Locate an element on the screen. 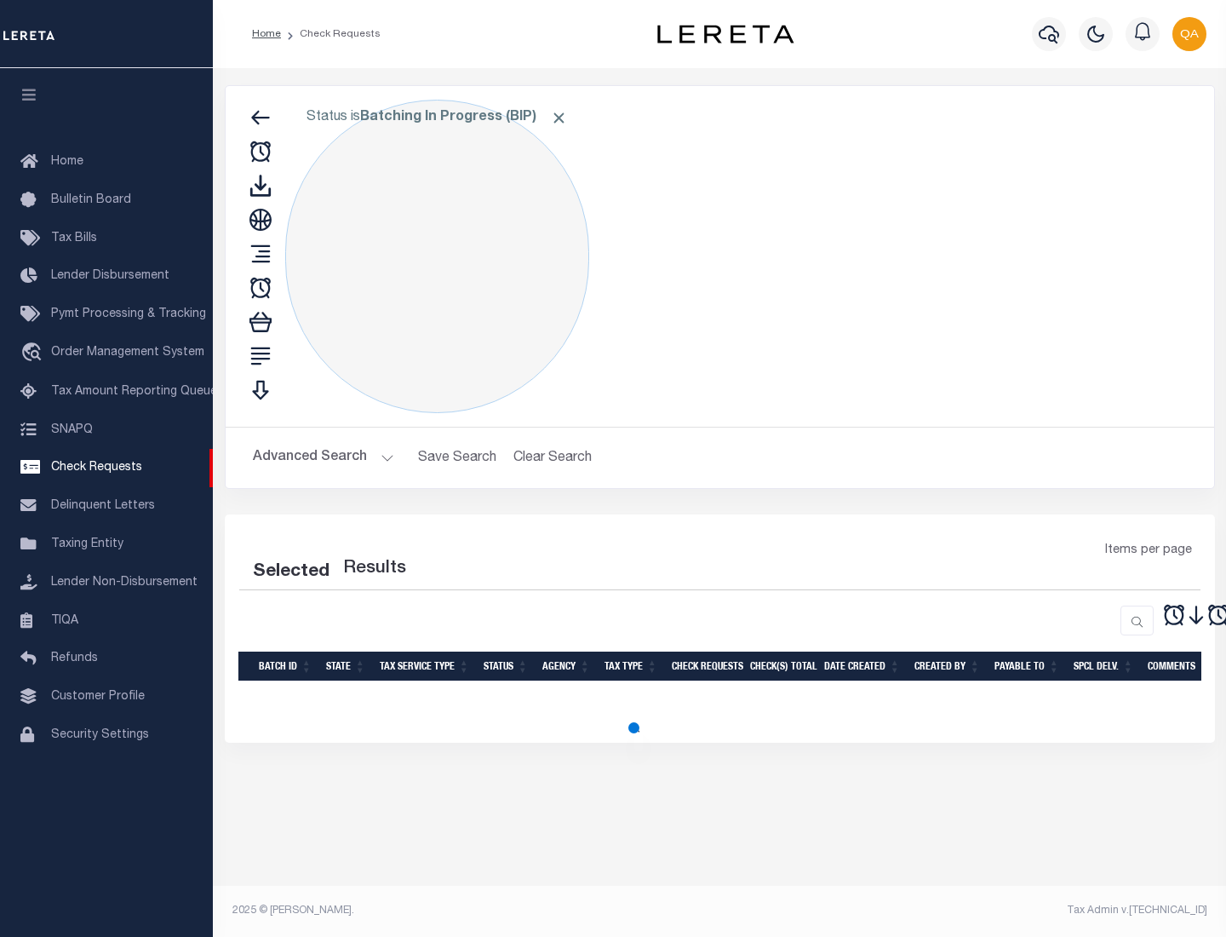 This screenshot has width=1226, height=937. th: Batch Id is located at coordinates (285, 666).